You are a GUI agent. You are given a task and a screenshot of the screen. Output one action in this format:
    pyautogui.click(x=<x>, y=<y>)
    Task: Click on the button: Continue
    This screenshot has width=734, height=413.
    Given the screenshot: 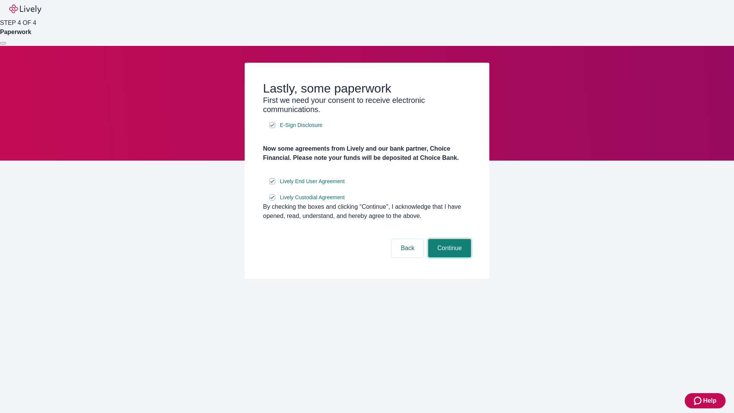 What is the action you would take?
    pyautogui.click(x=450, y=248)
    